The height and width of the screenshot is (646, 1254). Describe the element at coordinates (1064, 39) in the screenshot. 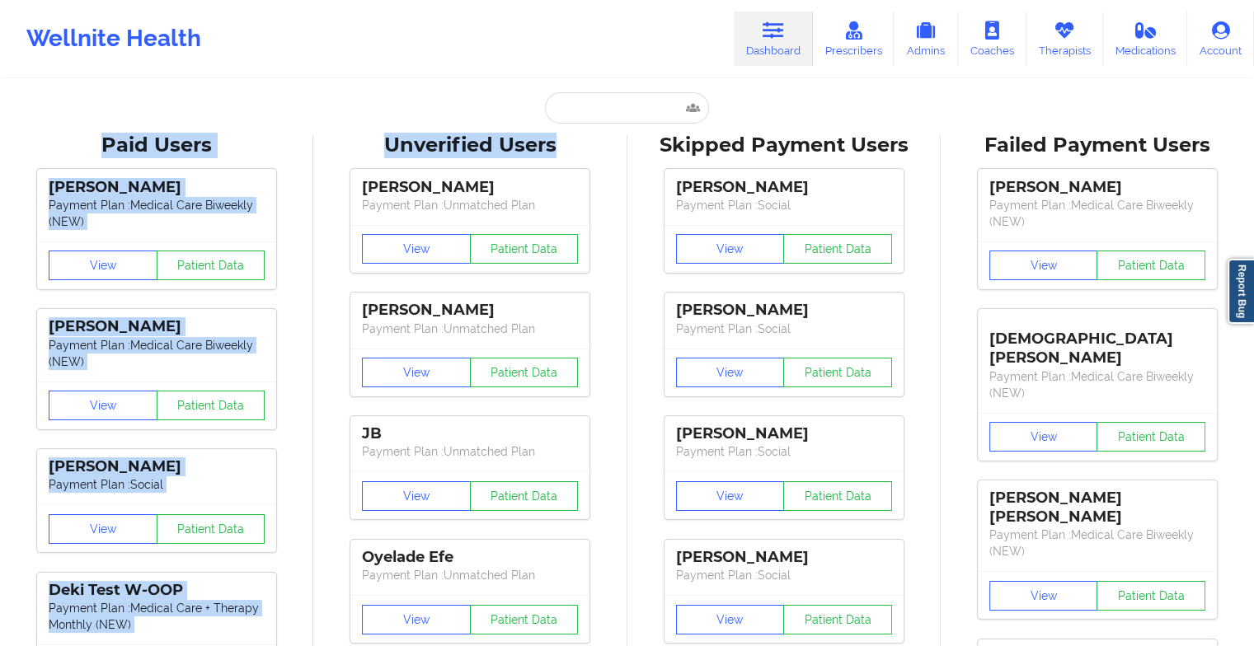

I see `a: Therapists` at that location.